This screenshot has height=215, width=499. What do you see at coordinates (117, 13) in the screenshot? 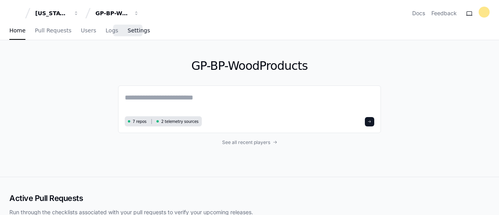
I see `button: GP-BP-WoodProducts` at bounding box center [117, 13].